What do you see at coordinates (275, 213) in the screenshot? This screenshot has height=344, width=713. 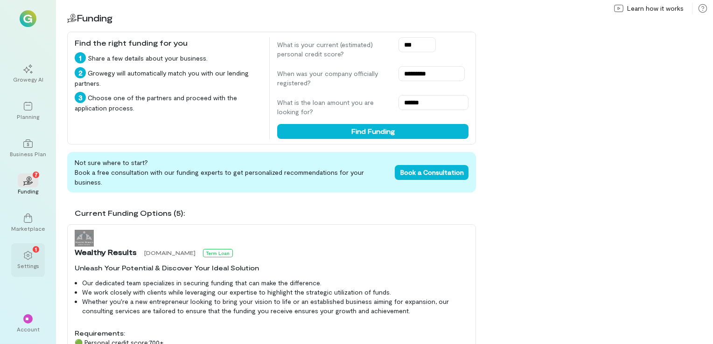 I see `div: Current Funding Options (5):` at bounding box center [275, 213].